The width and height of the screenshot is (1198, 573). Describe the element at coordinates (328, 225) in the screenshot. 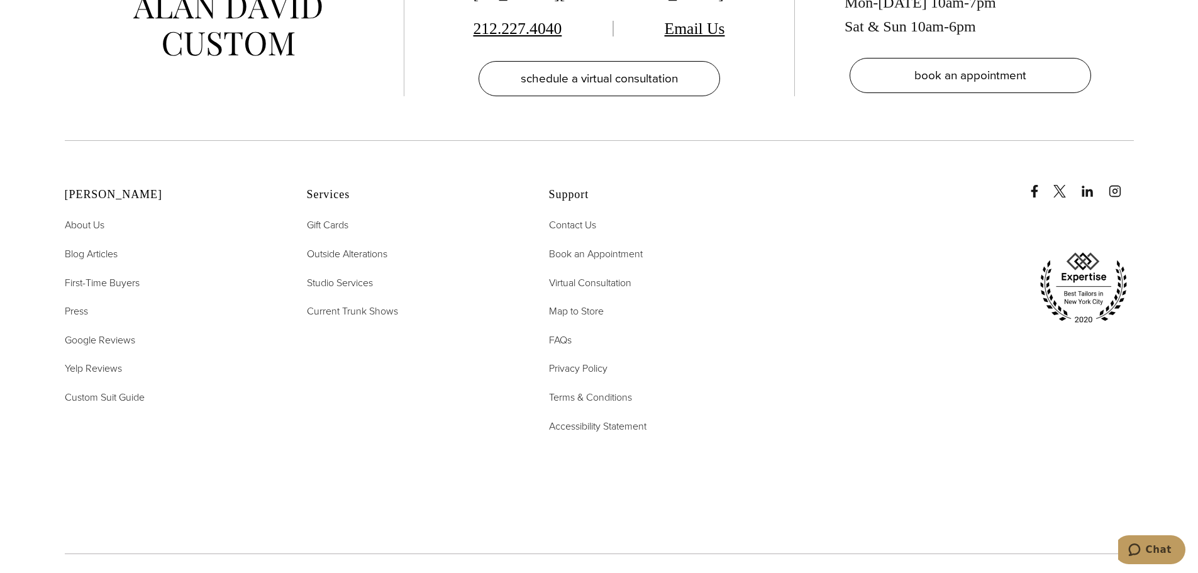

I see `span: Gift Cards` at that location.